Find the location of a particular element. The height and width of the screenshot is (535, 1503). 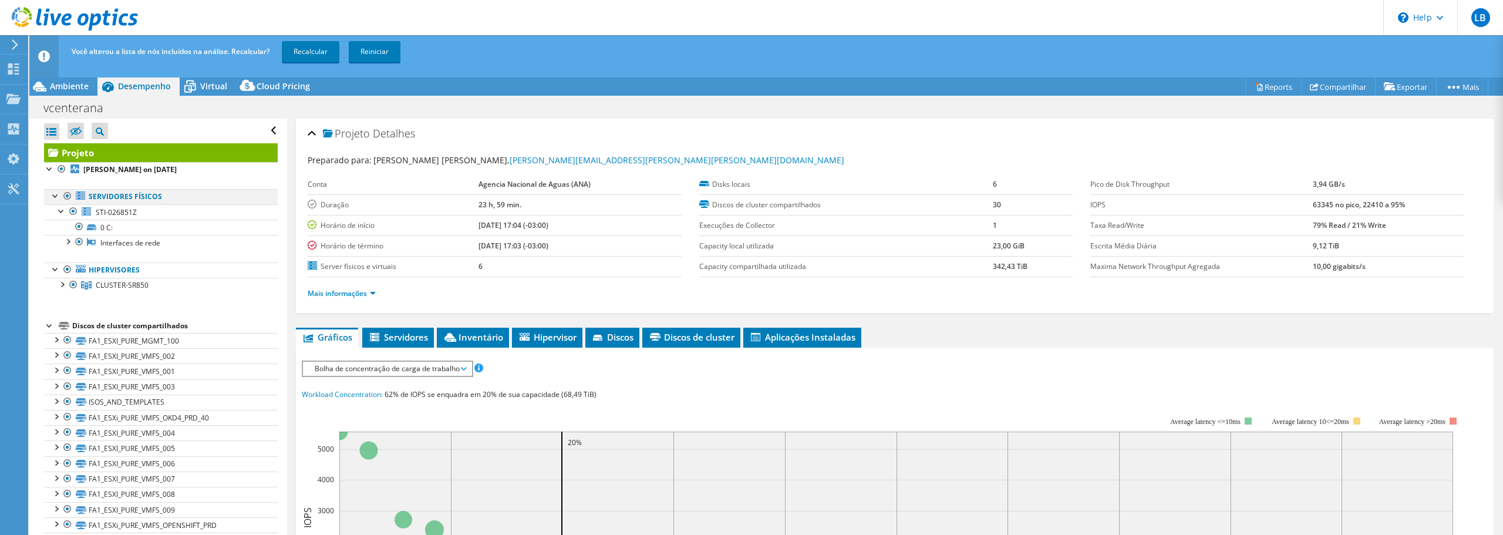

a: FA1_ESXI_PURE_VMFS_008 is located at coordinates (161, 494).